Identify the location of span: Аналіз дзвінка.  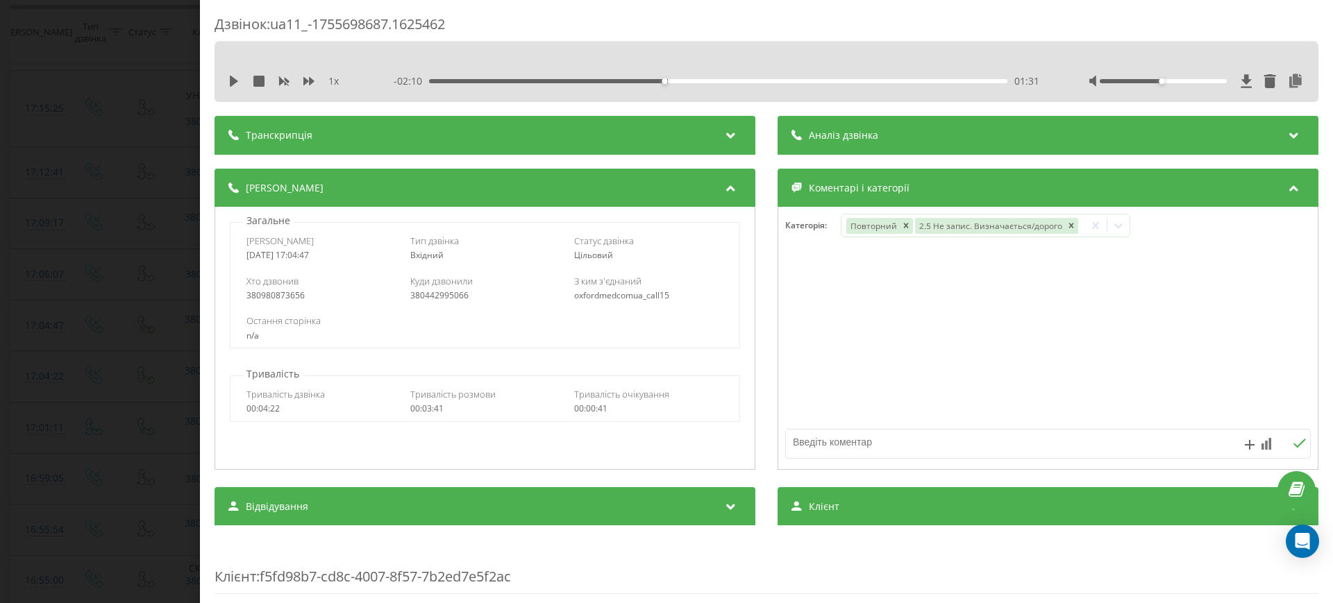
(844, 135).